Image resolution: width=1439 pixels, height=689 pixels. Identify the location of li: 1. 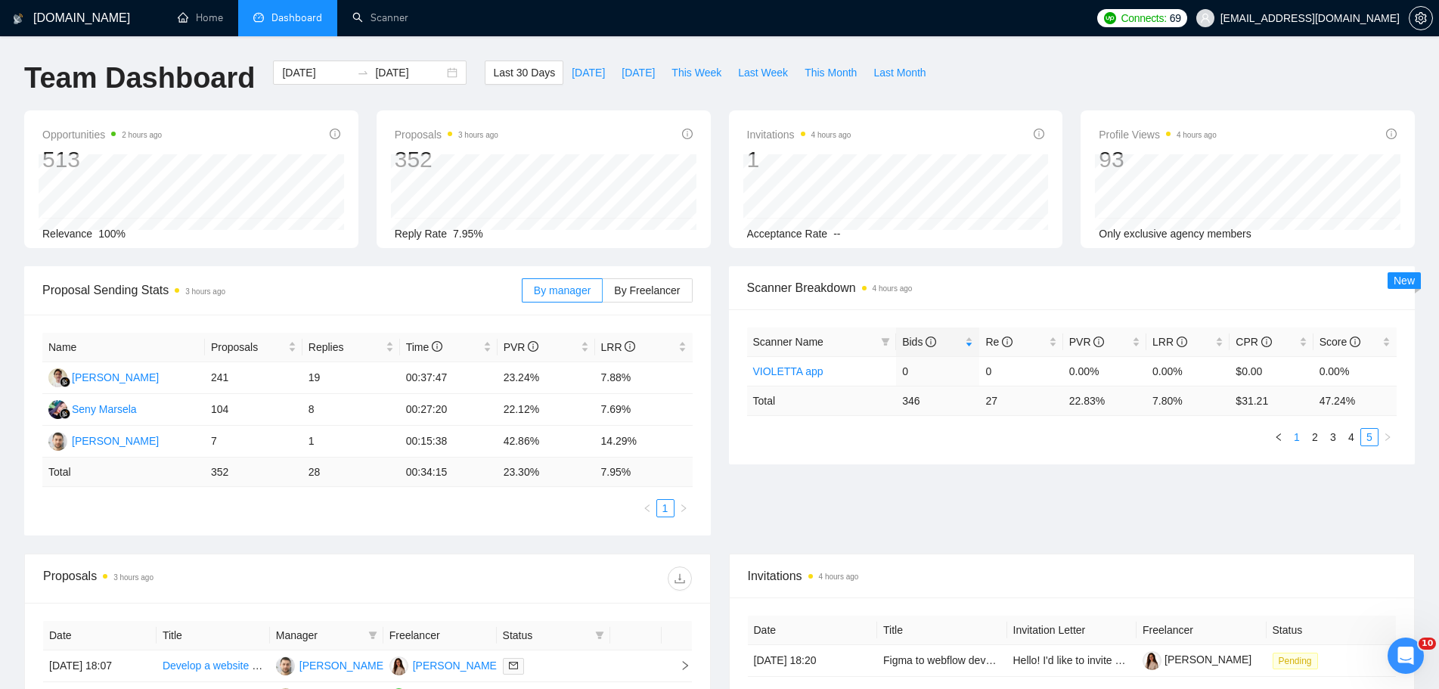
(1297, 437).